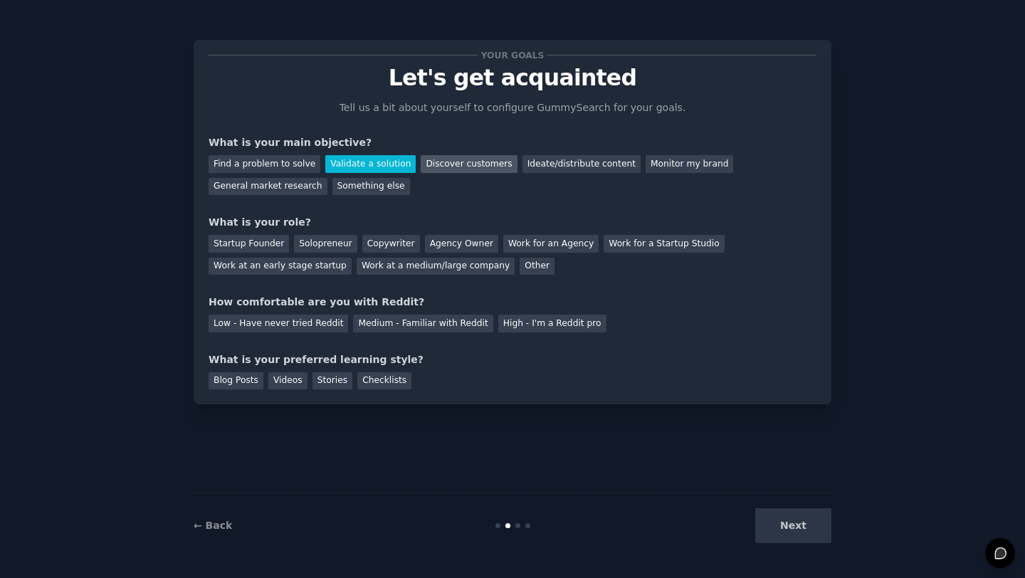  What do you see at coordinates (391, 243) in the screenshot?
I see `div: Copywriter` at bounding box center [391, 243].